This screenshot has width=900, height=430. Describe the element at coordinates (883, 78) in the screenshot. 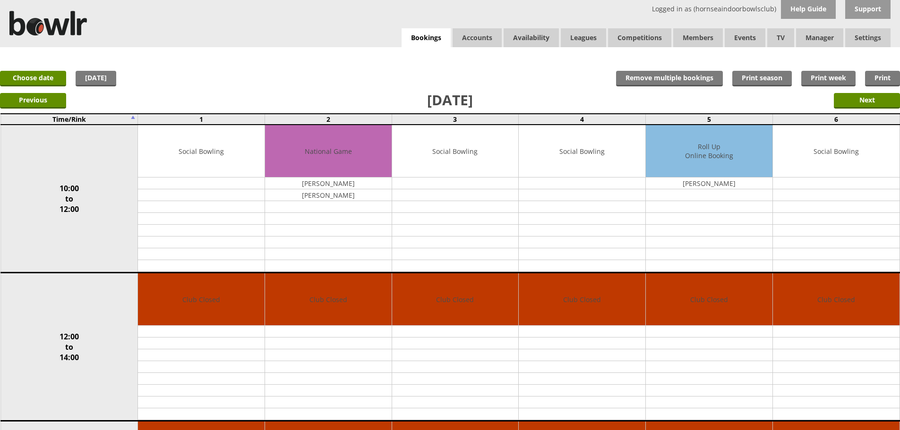

I see `a: Print` at that location.